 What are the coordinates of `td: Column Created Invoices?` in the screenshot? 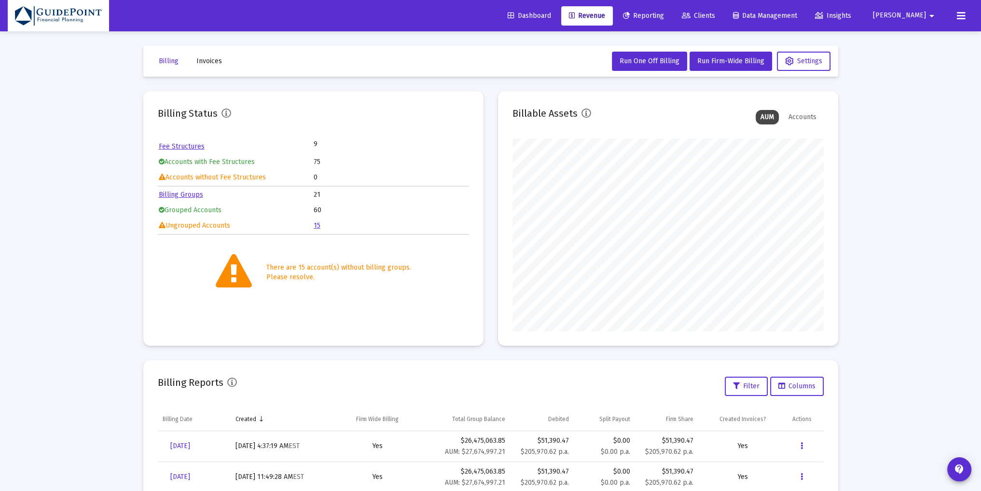 It's located at (743, 419).